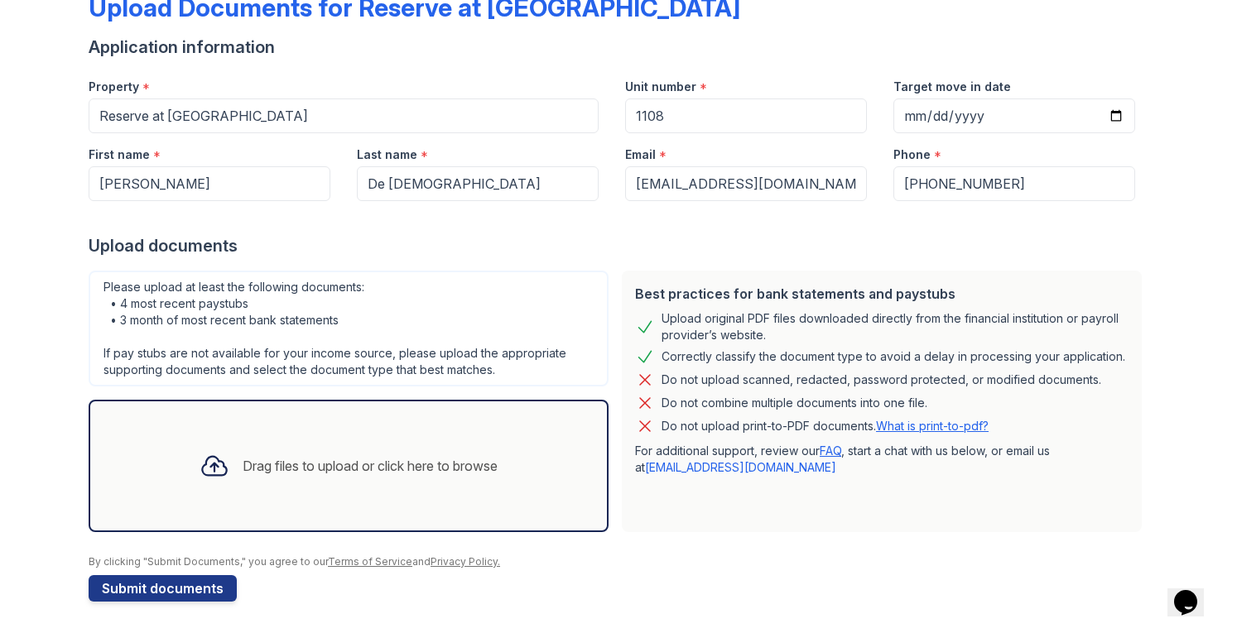 The width and height of the screenshot is (1237, 633). Describe the element at coordinates (794, 403) in the screenshot. I see `div: Do not combine multiple documents into one file.` at that location.